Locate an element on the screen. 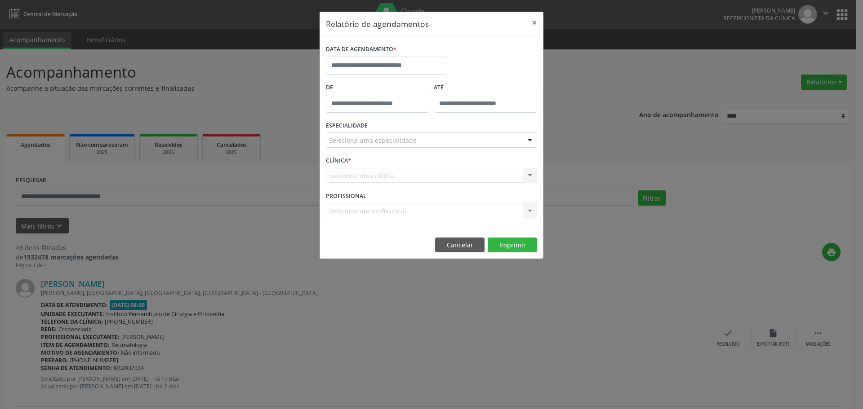 This screenshot has width=863, height=409. label: De is located at coordinates (377, 88).